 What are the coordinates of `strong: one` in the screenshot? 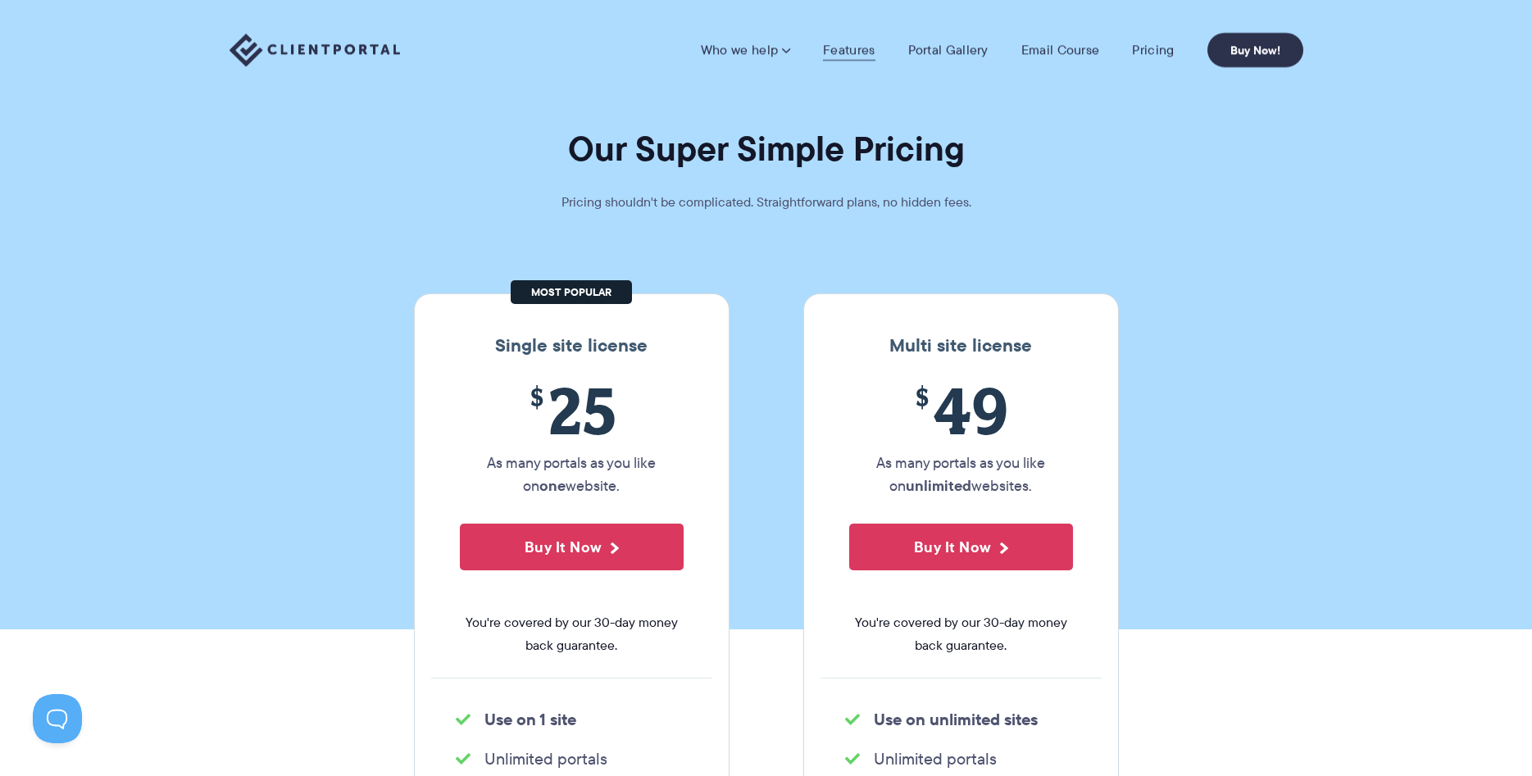 It's located at (552, 485).